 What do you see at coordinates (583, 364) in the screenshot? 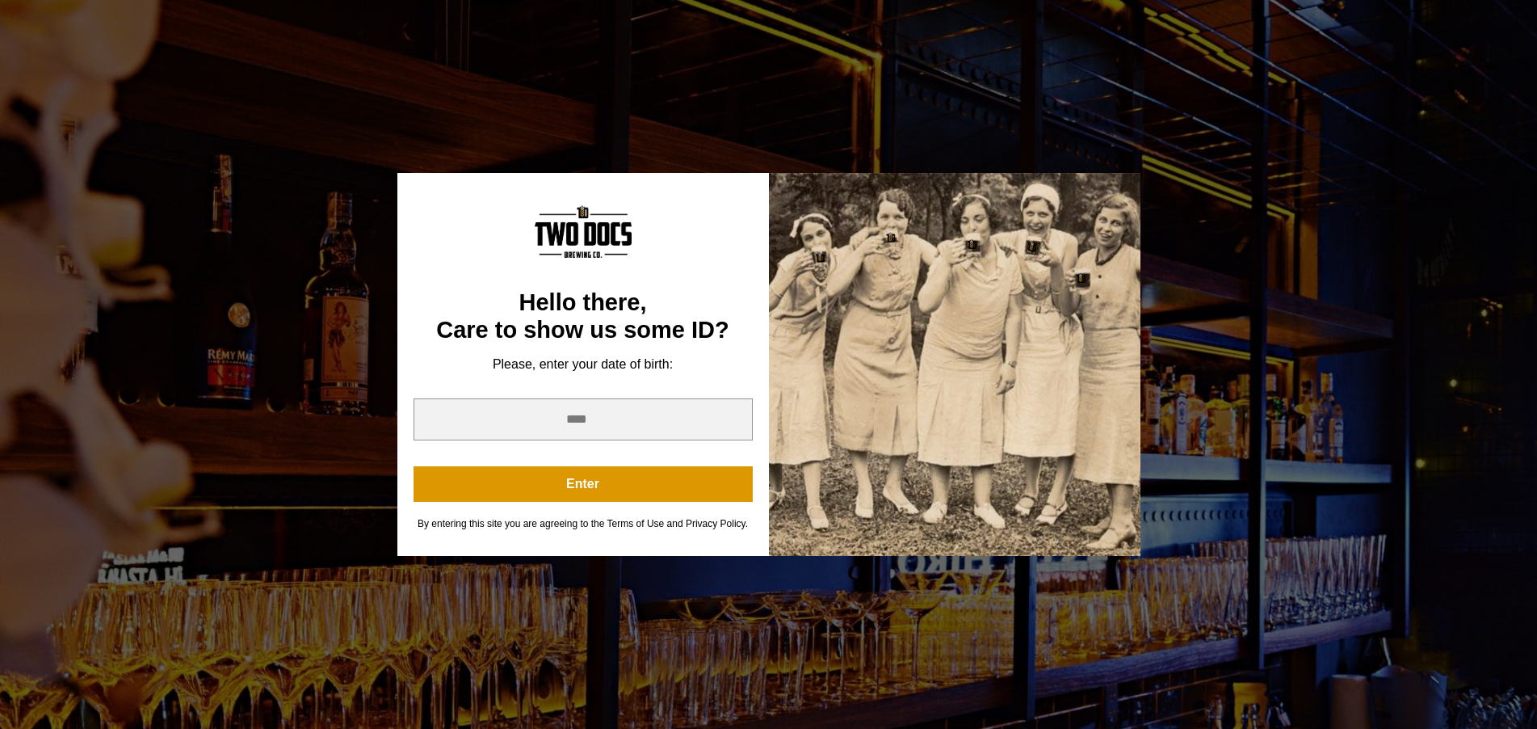
I see `div: Please, enter your date of birth:` at bounding box center [583, 364].